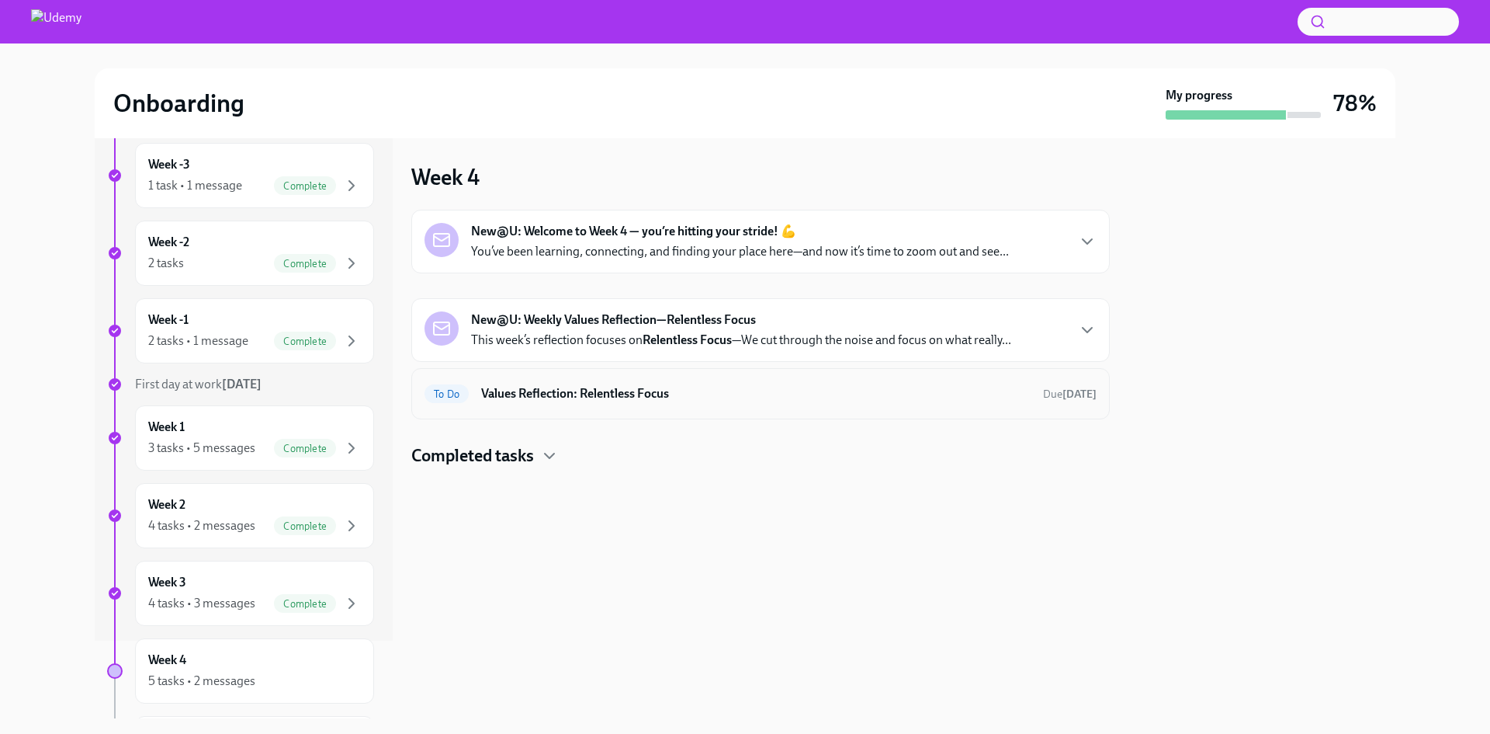 The image size is (1490, 734). Describe the element at coordinates (167, 660) in the screenshot. I see `h6: Week 4` at that location.